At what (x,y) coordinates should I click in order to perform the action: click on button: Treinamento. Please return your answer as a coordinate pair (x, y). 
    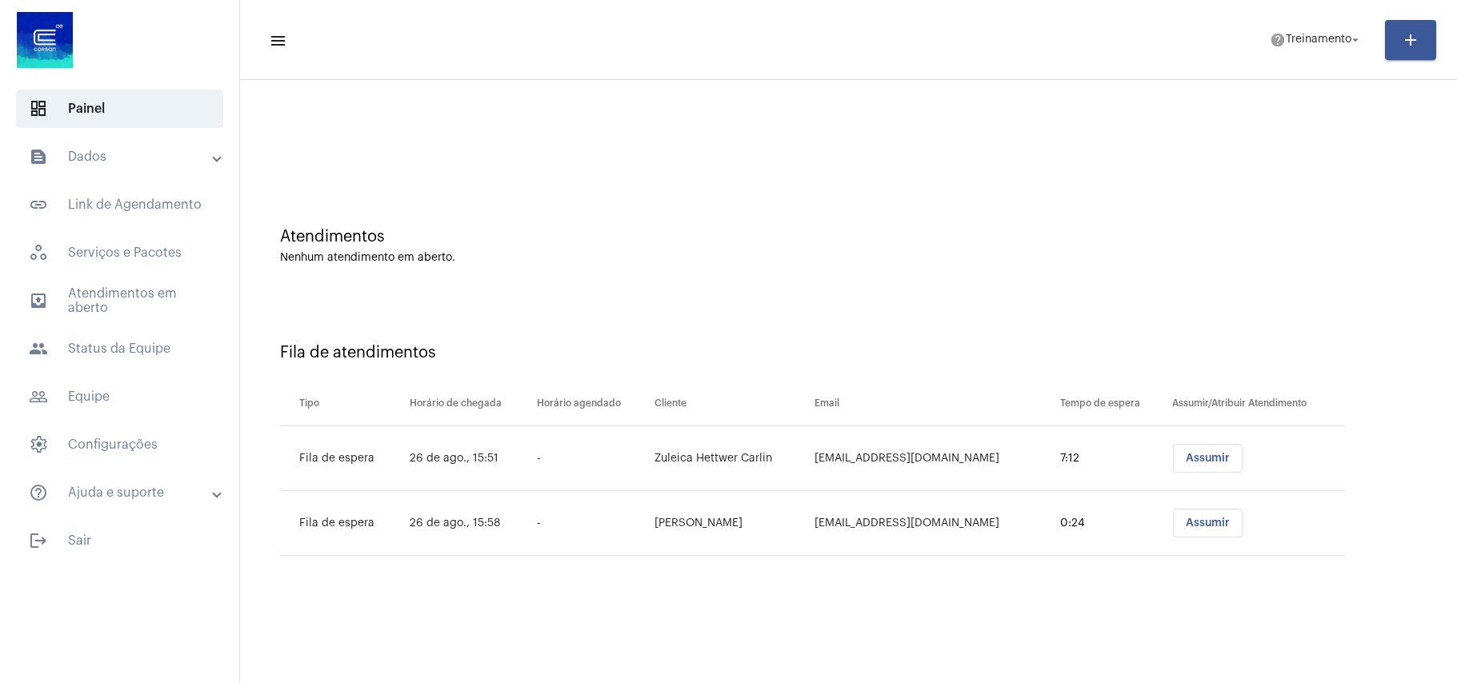
    Looking at the image, I should click on (1316, 40).